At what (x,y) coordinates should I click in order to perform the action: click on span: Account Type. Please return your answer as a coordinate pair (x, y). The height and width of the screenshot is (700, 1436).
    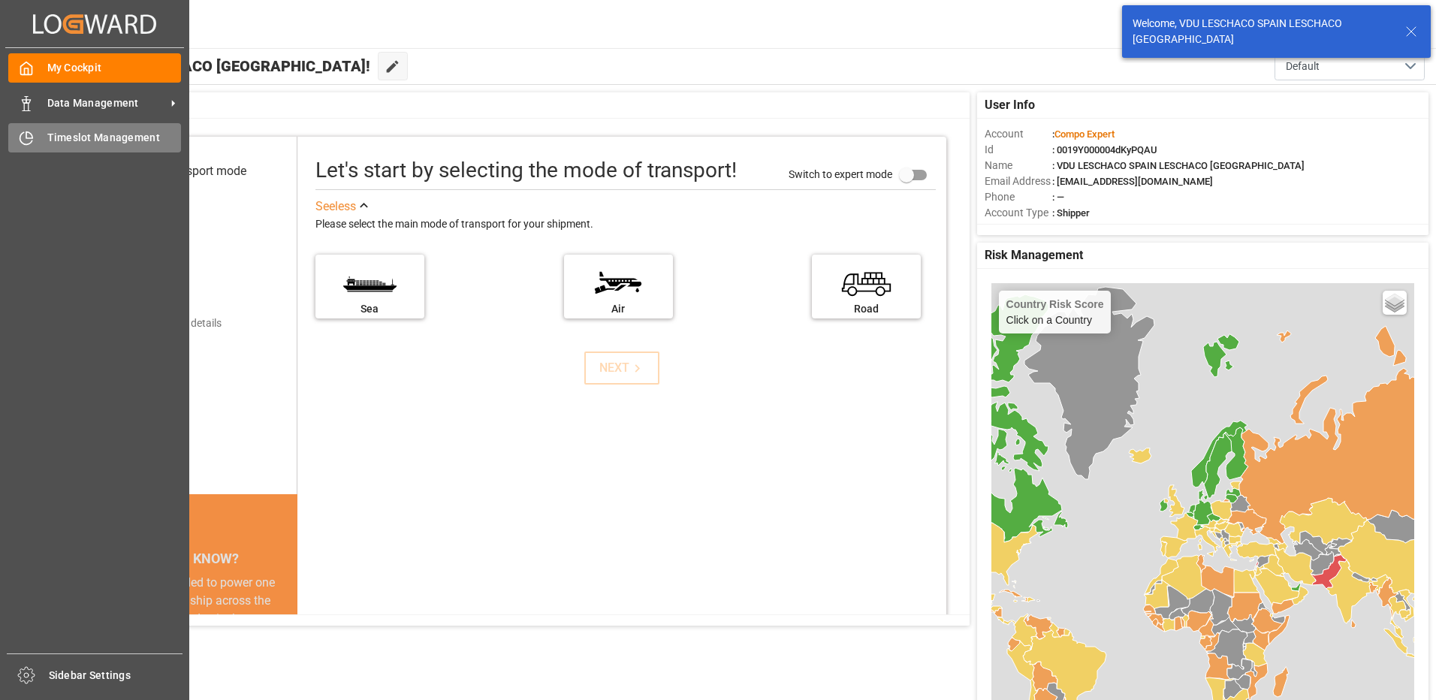
    Looking at the image, I should click on (1019, 213).